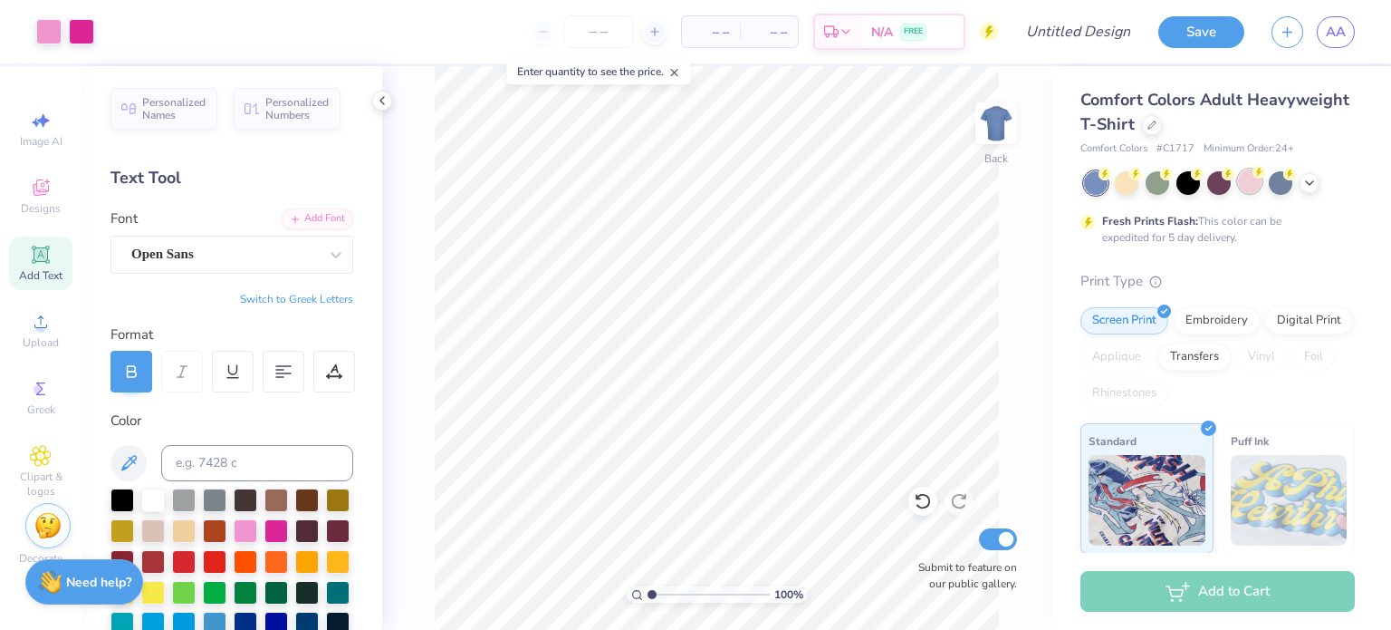  Describe the element at coordinates (296, 299) in the screenshot. I see `button: Switch to Greek Letters` at that location.